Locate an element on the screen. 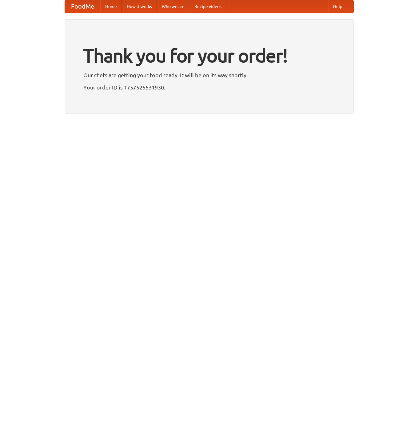  a: Who we are is located at coordinates (173, 6).